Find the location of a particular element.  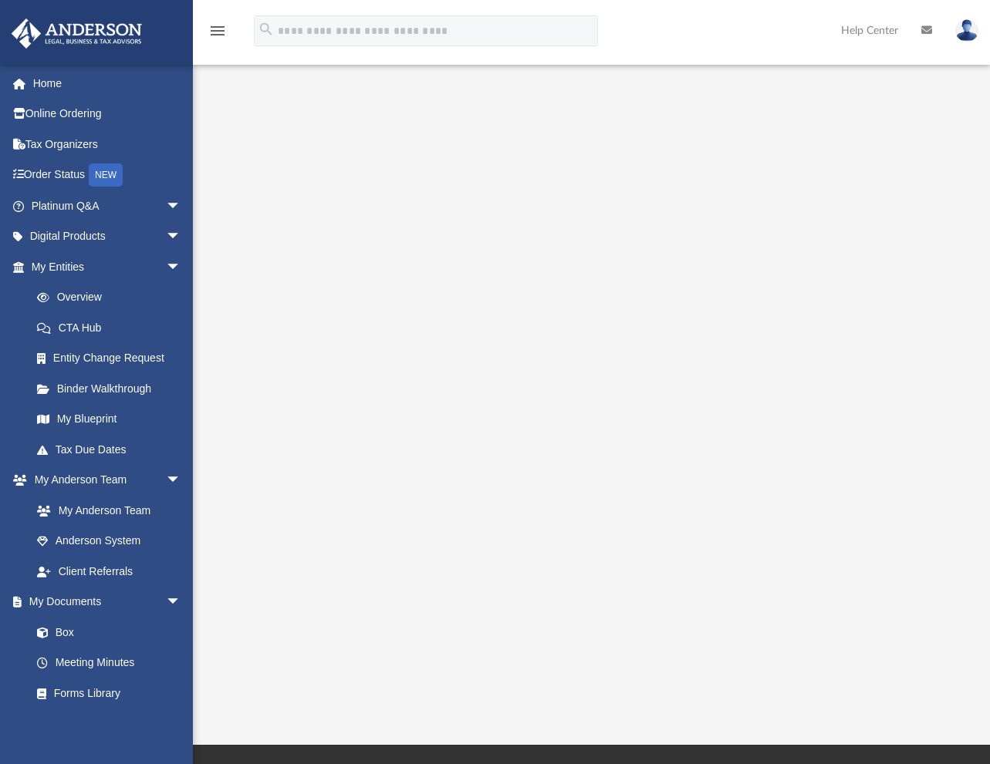

a: Client Referrals is located at coordinates (109, 572).